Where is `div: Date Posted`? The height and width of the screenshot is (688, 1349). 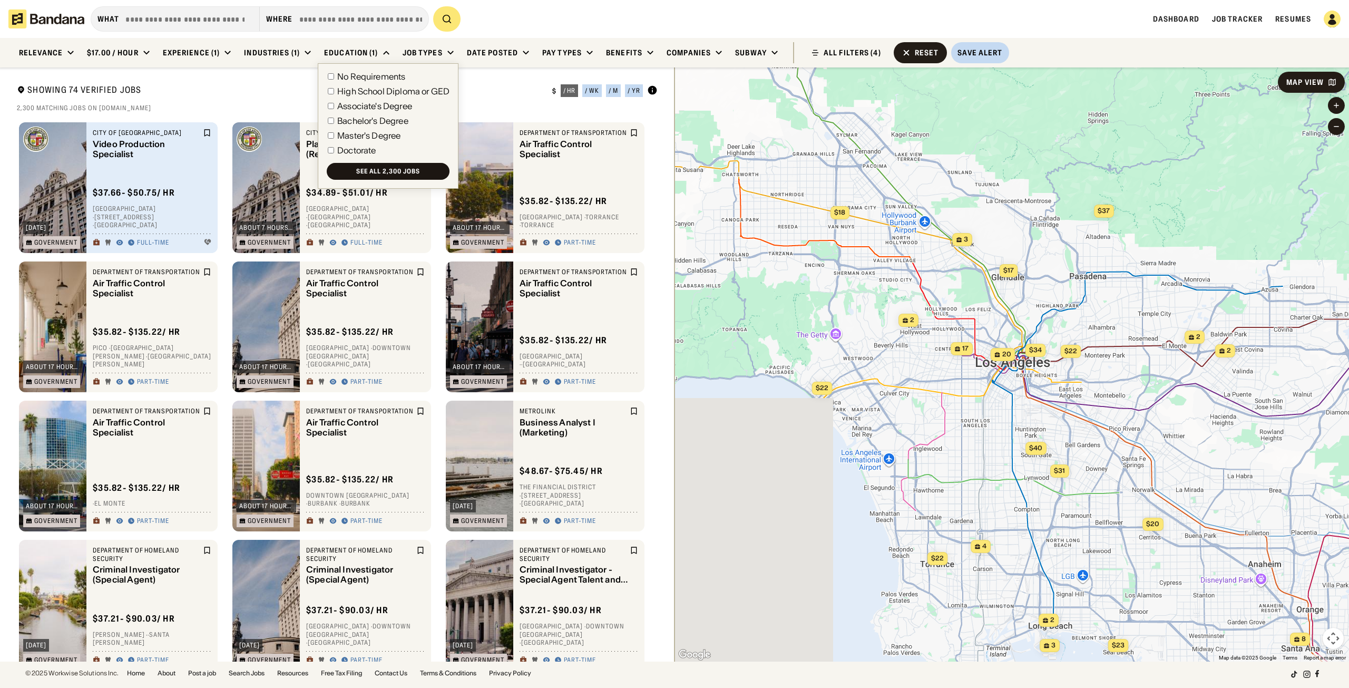
div: Date Posted is located at coordinates (492, 53).